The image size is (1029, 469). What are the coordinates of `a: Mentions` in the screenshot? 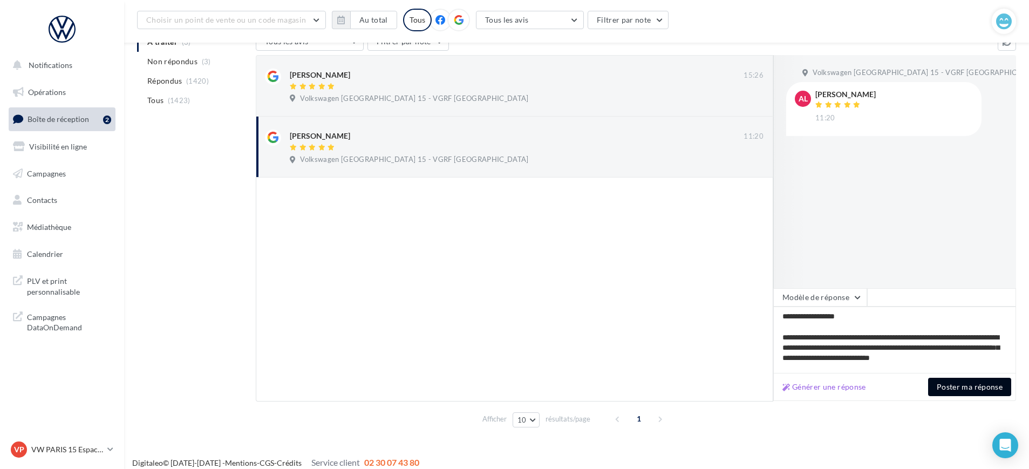 It's located at (241, 462).